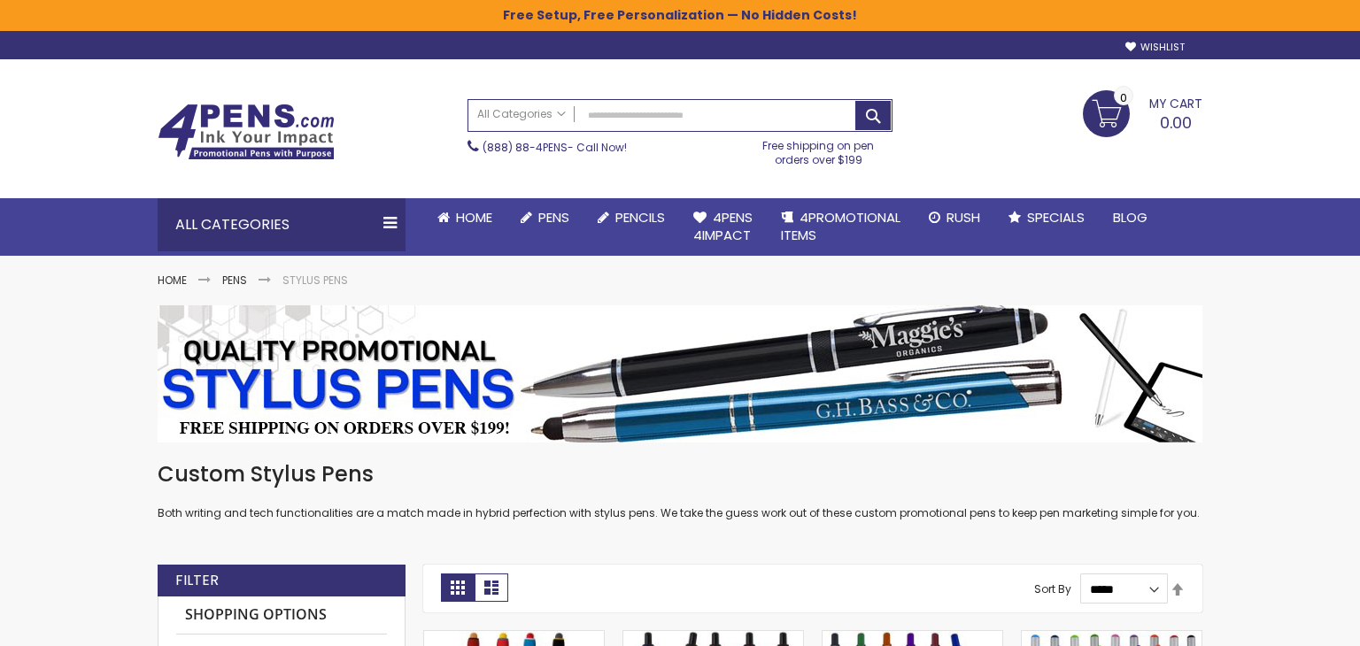 The height and width of the screenshot is (646, 1360). I want to click on div: Both writing and tech functionalities are a match made in hybrid perfection with stylus pens. We ..., so click(680, 491).